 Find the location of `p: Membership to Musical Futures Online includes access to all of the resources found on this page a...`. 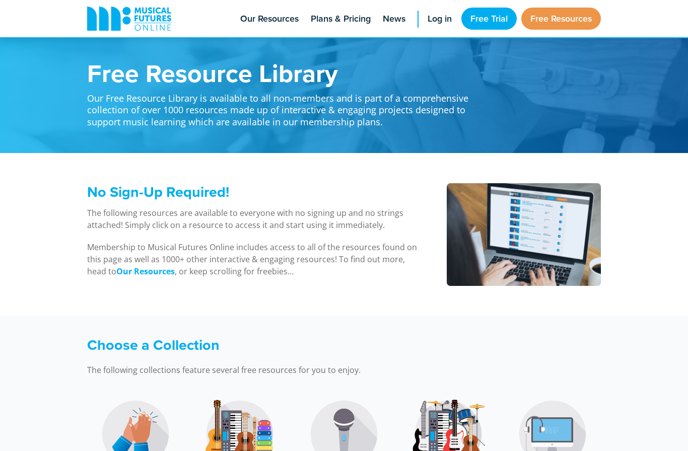

p: Membership to Musical Futures Online includes access to all of the resources found on this page a... is located at coordinates (254, 259).